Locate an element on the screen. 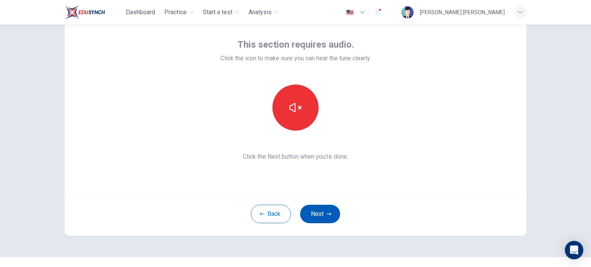 The width and height of the screenshot is (591, 267). span: Dashboard is located at coordinates (140, 12).